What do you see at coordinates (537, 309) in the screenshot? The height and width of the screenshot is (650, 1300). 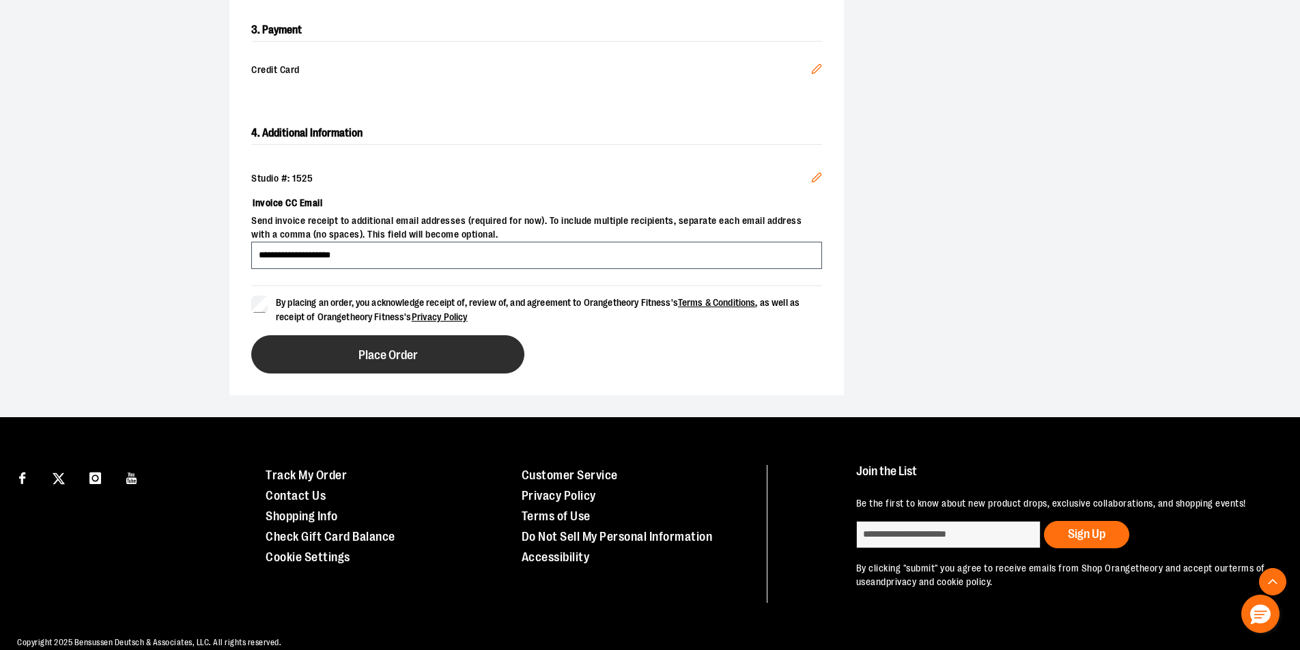 I see `span: By placing an order, you acknowledge receipt of, review of, and agreement to Orangetheory Fitness...` at bounding box center [537, 309].